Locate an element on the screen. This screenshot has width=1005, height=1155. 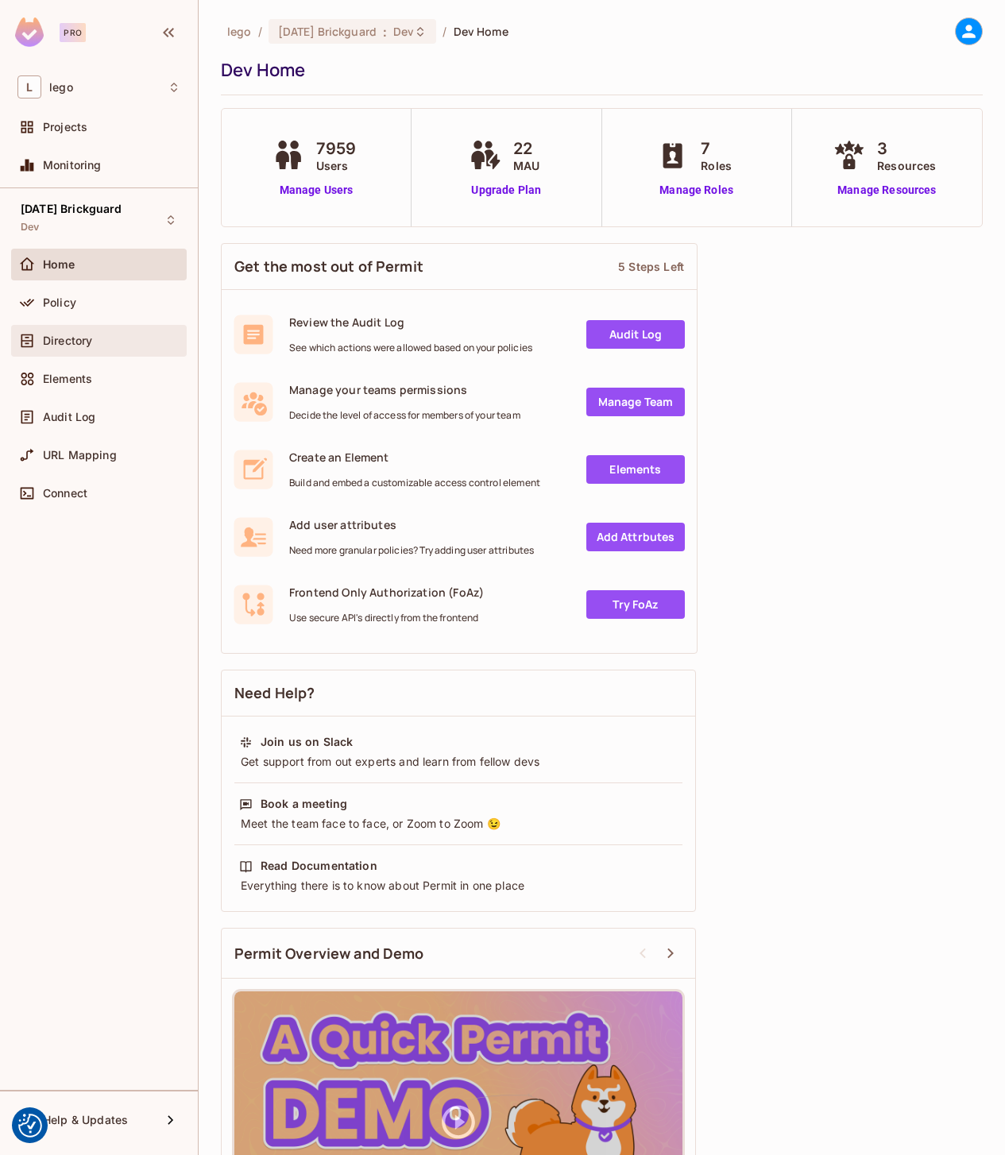
span: Need more granular policies? Try adding user attributes is located at coordinates (411, 551).